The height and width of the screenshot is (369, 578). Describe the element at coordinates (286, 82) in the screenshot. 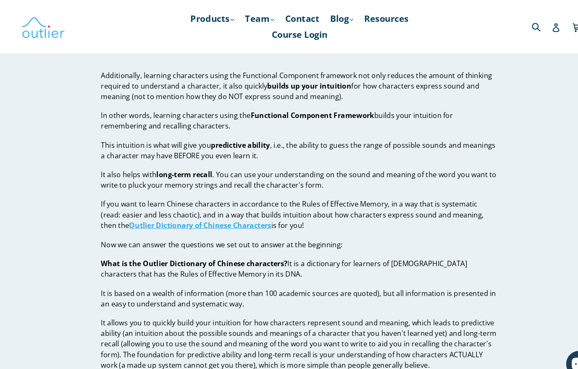

I see `span: Additionally, learning characters using the Functional Component framework not only reduces the a...` at that location.